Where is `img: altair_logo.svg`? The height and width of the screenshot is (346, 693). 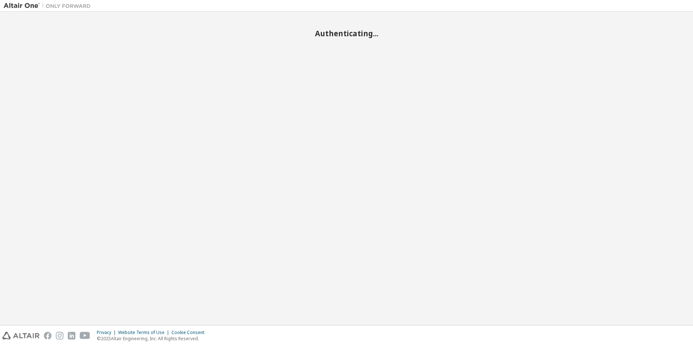 img: altair_logo.svg is located at coordinates (21, 335).